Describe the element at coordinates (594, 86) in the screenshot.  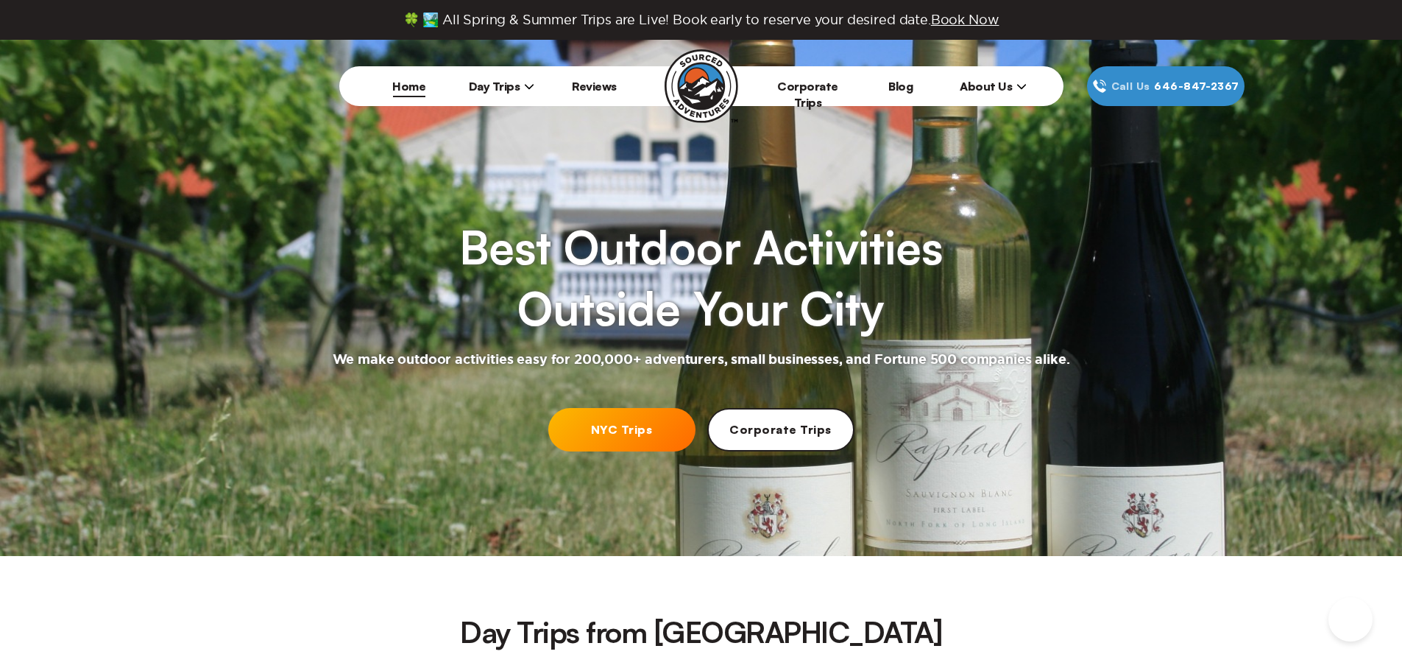
I see `a: Reviews` at that location.